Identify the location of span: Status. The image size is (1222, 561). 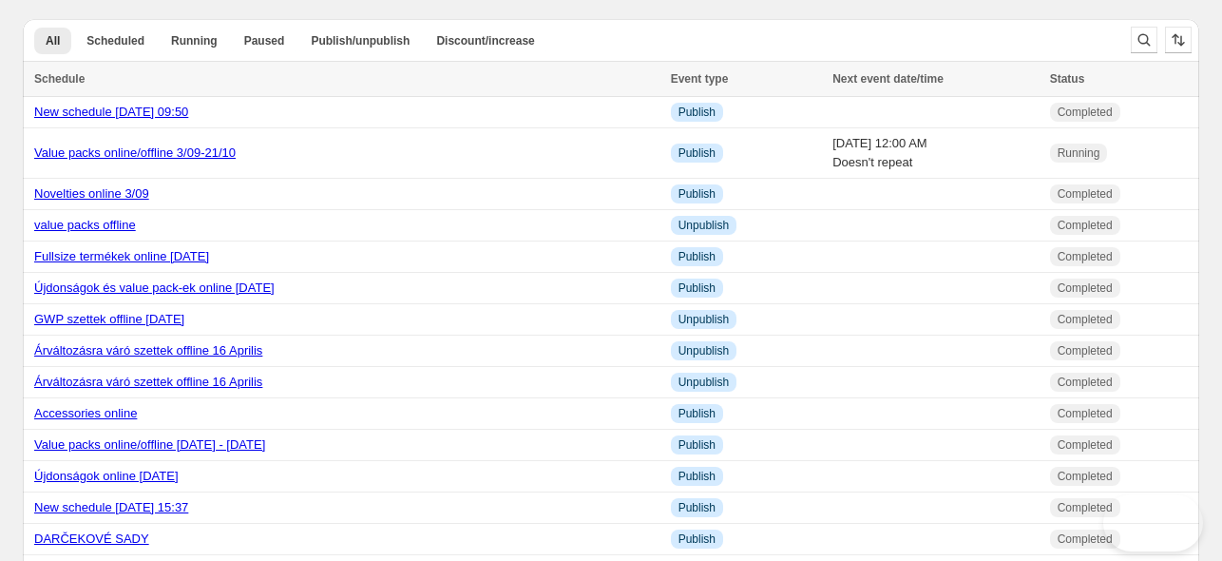
(1067, 79).